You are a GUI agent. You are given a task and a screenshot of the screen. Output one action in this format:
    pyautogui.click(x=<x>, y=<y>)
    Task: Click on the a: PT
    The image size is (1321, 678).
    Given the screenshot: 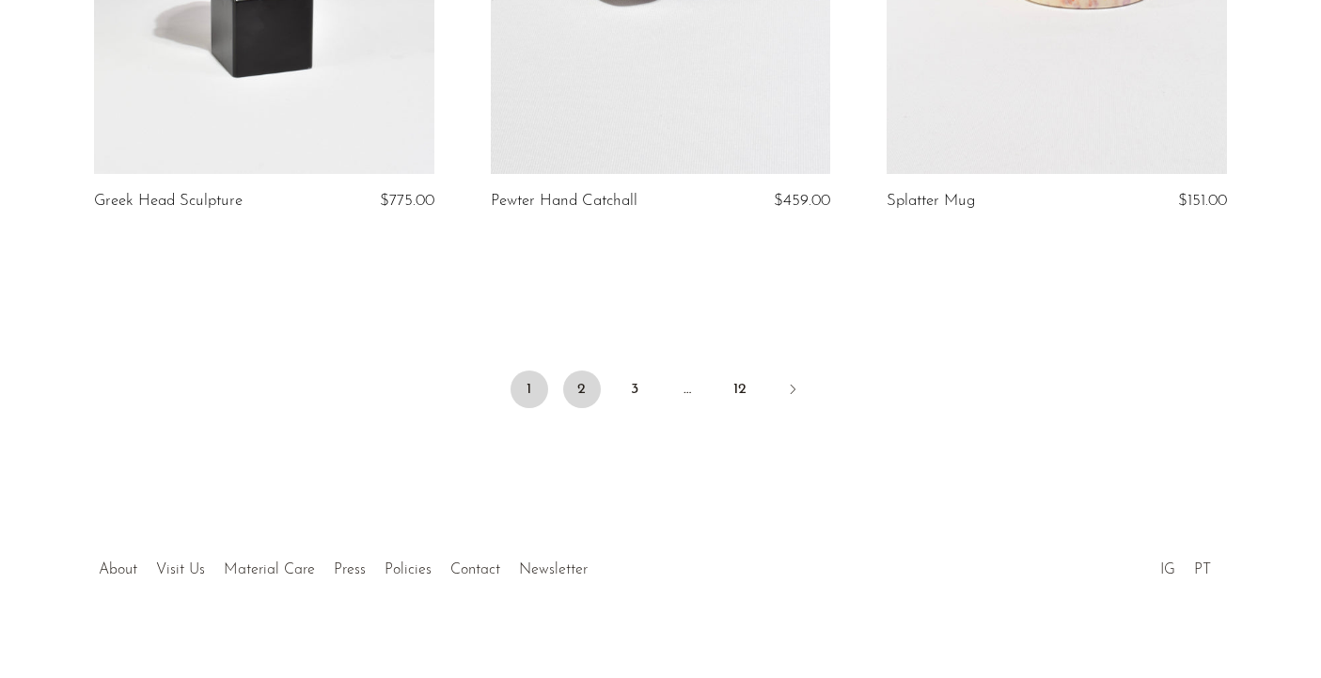 What is the action you would take?
    pyautogui.click(x=1203, y=570)
    